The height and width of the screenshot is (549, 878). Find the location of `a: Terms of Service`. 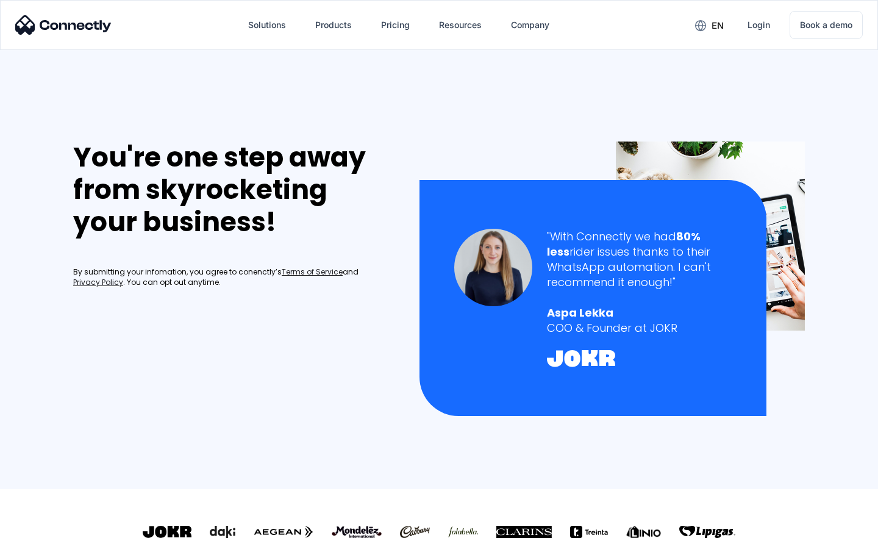

a: Terms of Service is located at coordinates (312, 272).